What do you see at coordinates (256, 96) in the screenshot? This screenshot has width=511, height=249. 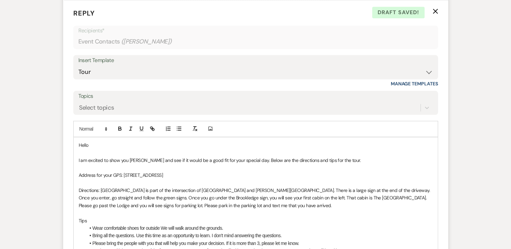 I see `label: Topics` at bounding box center [256, 96].